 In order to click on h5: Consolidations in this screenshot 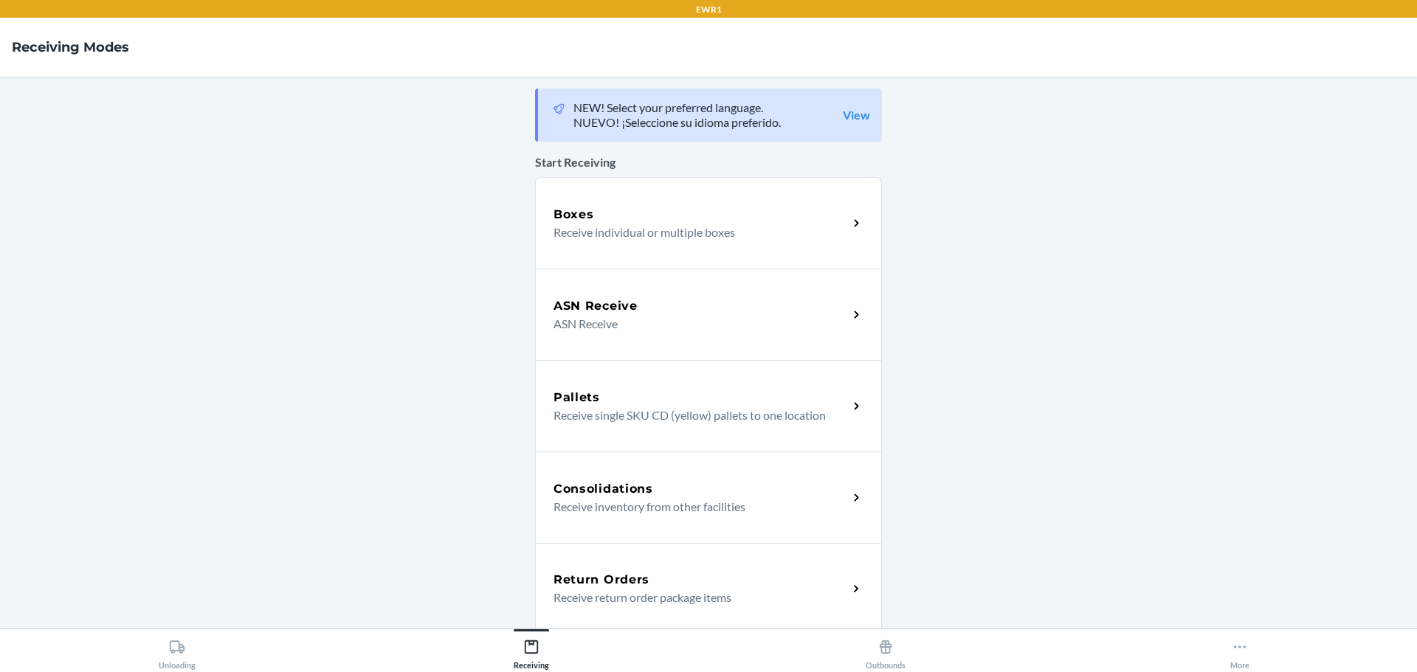, I will do `click(603, 489)`.